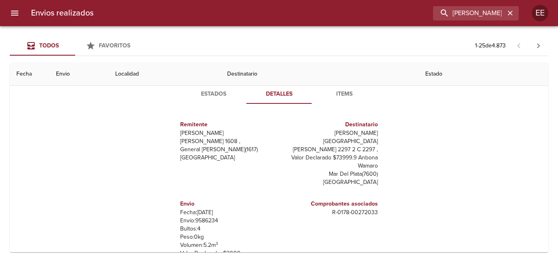 The image size is (558, 262). What do you see at coordinates (345, 94) in the screenshot?
I see `span: Items` at bounding box center [345, 94].